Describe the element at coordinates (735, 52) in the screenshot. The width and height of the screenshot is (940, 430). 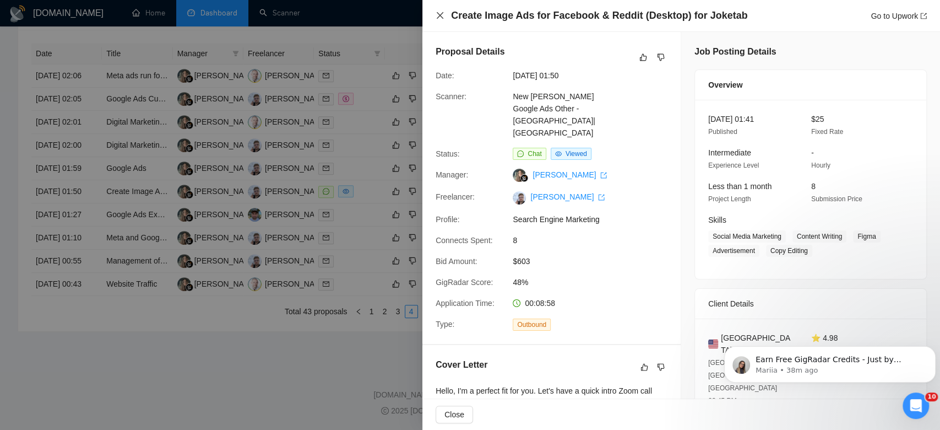
I see `h5: Job Posting Details` at that location.